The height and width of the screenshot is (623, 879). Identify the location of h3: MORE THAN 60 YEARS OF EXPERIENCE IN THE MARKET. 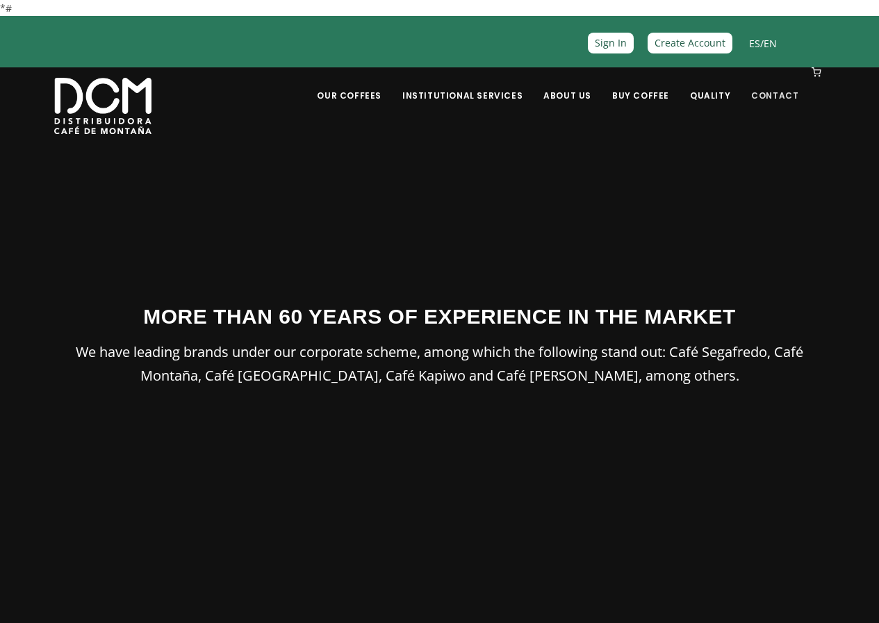
(440, 316).